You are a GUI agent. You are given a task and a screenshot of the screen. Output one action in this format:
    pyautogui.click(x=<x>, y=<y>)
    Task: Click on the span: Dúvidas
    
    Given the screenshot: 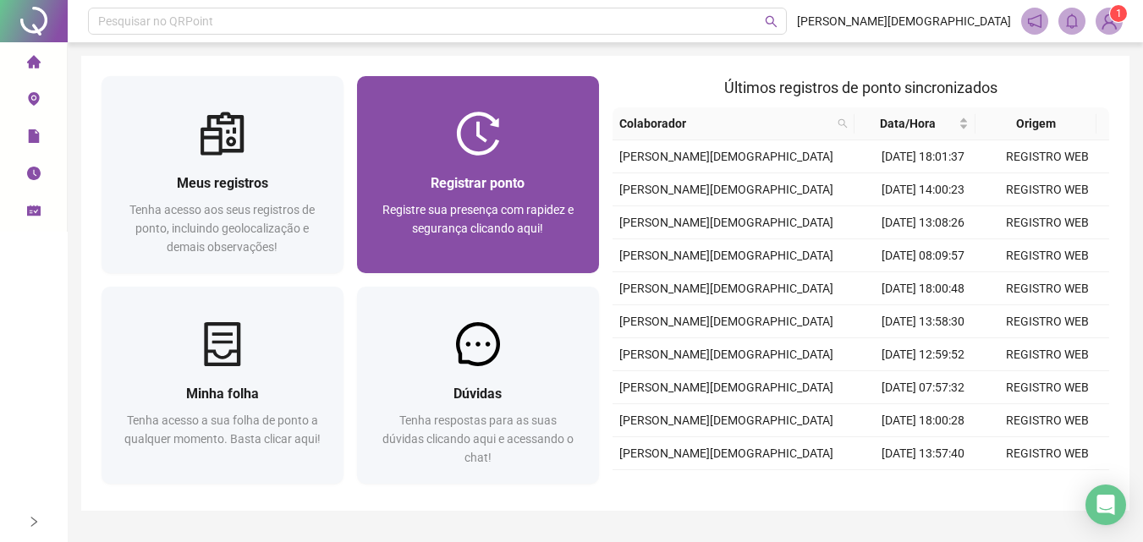 What is the action you would take?
    pyautogui.click(x=477, y=393)
    